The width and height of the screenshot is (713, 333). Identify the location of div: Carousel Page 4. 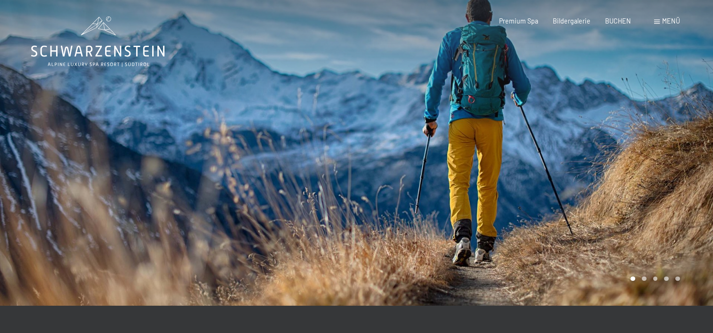
(666, 279).